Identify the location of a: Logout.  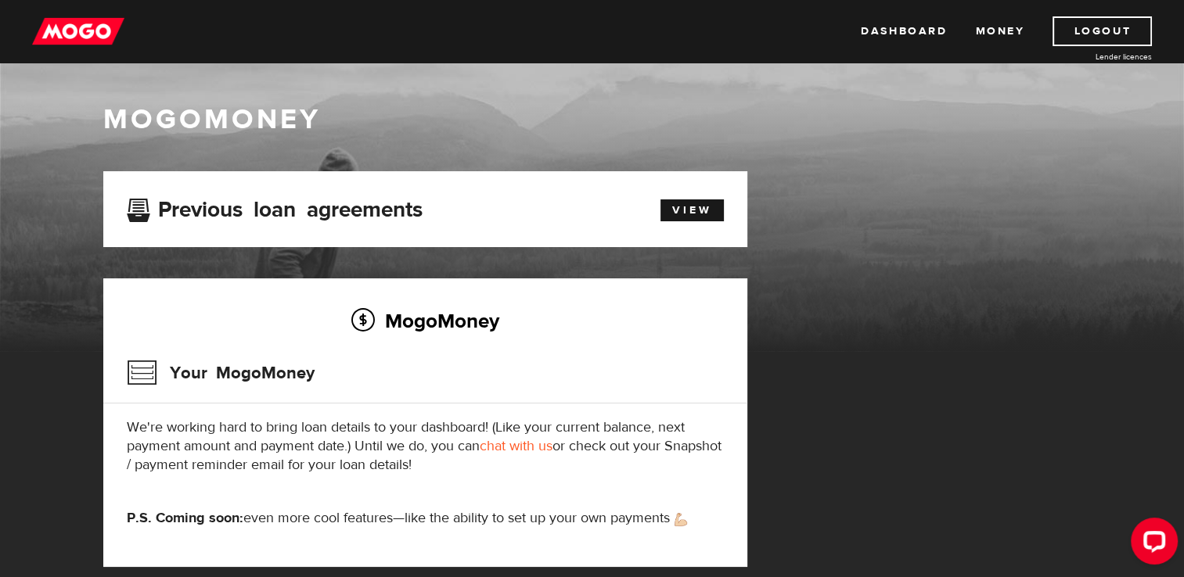
(1102, 31).